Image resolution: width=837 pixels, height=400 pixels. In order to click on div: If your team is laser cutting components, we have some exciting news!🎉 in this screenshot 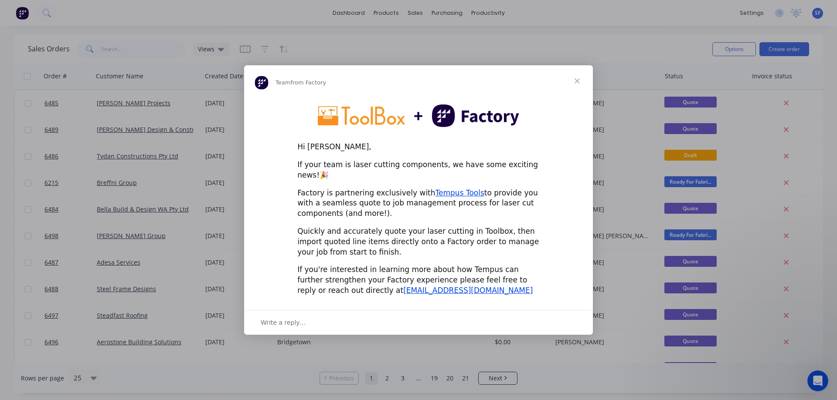, I will do `click(418, 170)`.